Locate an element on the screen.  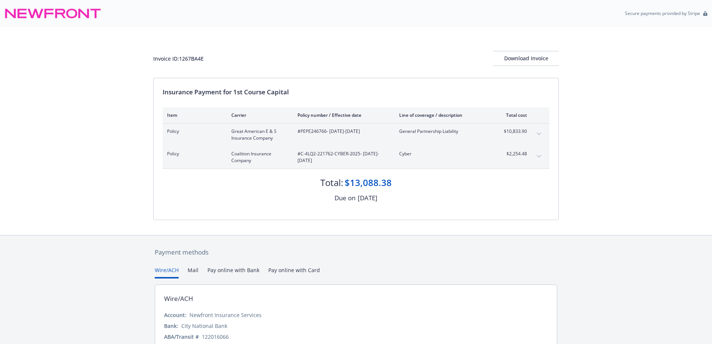
div: Policy number / Effective date is located at coordinates (342, 115).